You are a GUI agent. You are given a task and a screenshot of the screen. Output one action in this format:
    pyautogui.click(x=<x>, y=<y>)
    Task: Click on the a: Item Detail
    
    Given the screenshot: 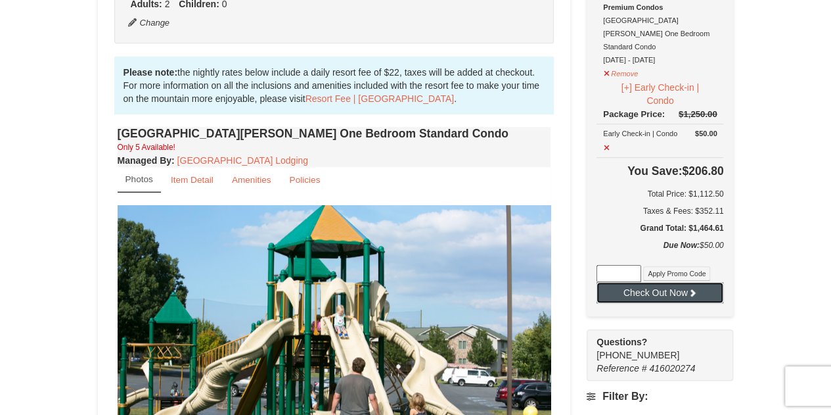 What is the action you would take?
    pyautogui.click(x=192, y=179)
    